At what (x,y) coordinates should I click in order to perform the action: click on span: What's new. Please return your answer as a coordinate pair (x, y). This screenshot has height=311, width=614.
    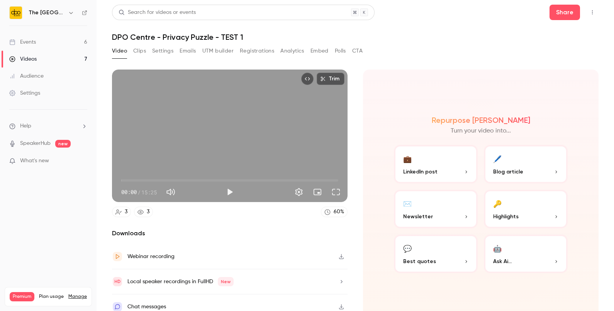
    Looking at the image, I should click on (34, 161).